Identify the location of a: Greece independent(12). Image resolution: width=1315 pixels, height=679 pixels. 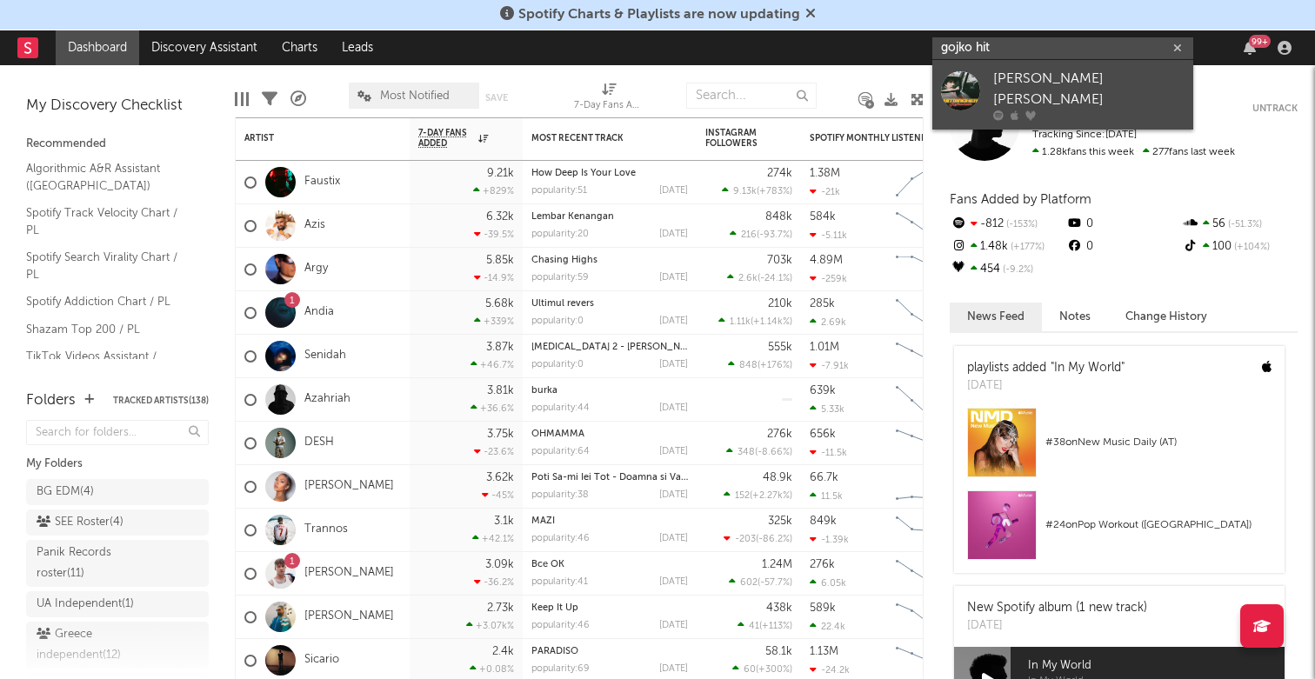
(117, 646).